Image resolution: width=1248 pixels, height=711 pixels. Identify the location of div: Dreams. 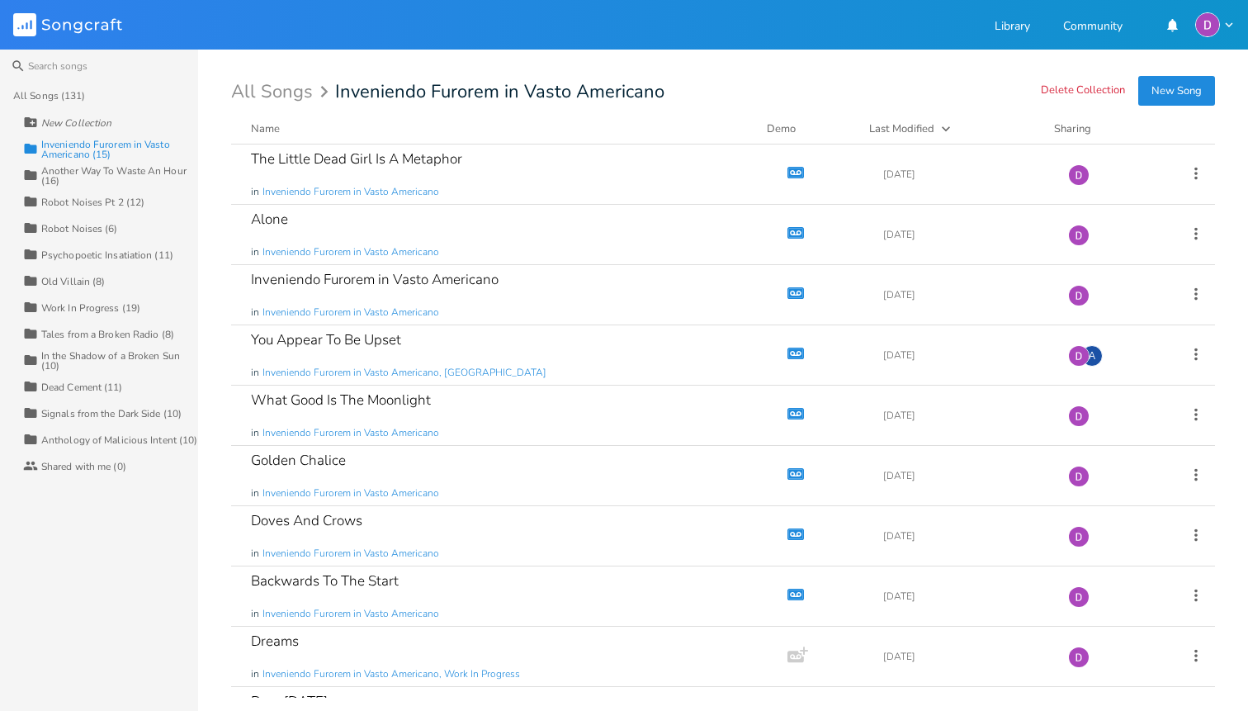
(275, 641).